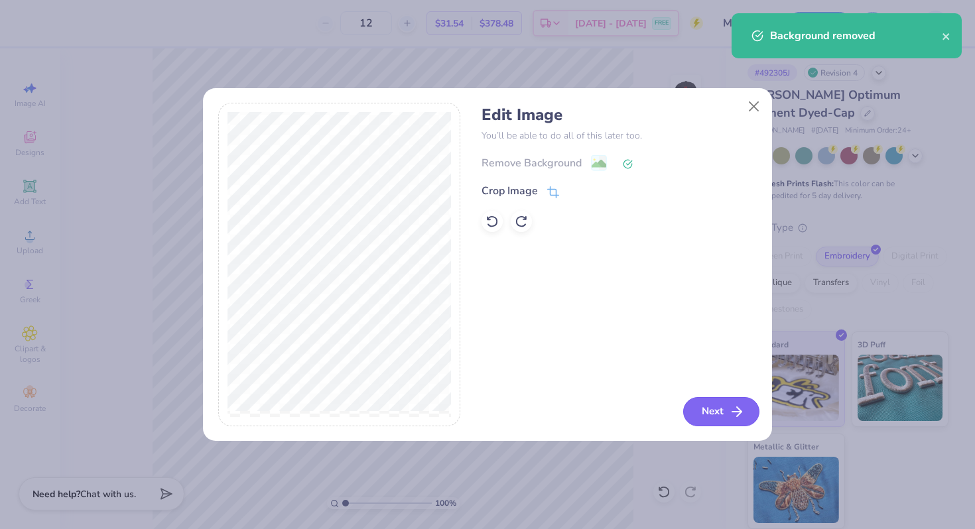 The image size is (975, 529). I want to click on button: close, so click(946, 36).